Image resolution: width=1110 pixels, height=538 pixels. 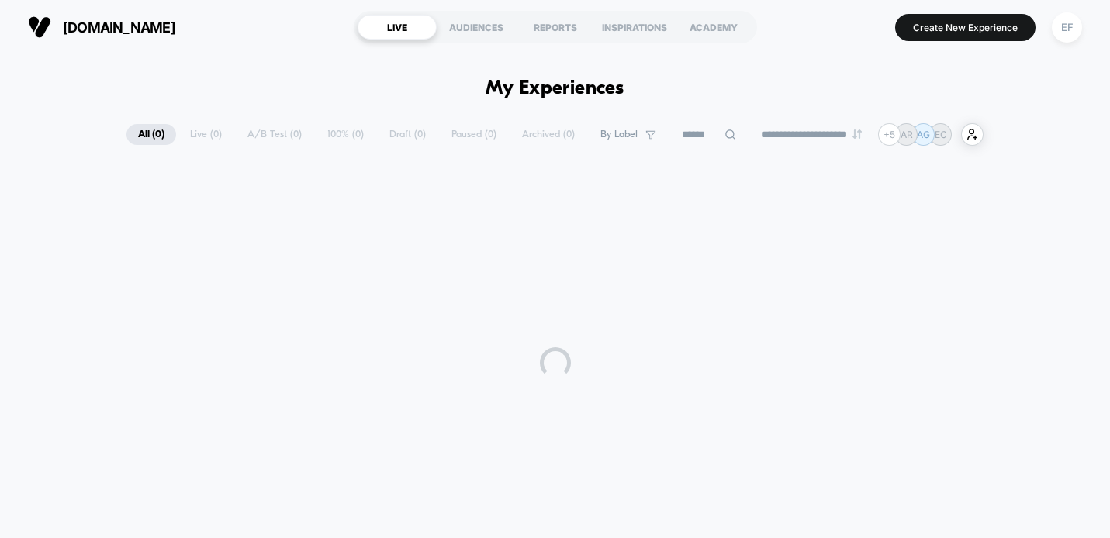 What do you see at coordinates (714, 27) in the screenshot?
I see `div: ACADEMY` at bounding box center [714, 27].